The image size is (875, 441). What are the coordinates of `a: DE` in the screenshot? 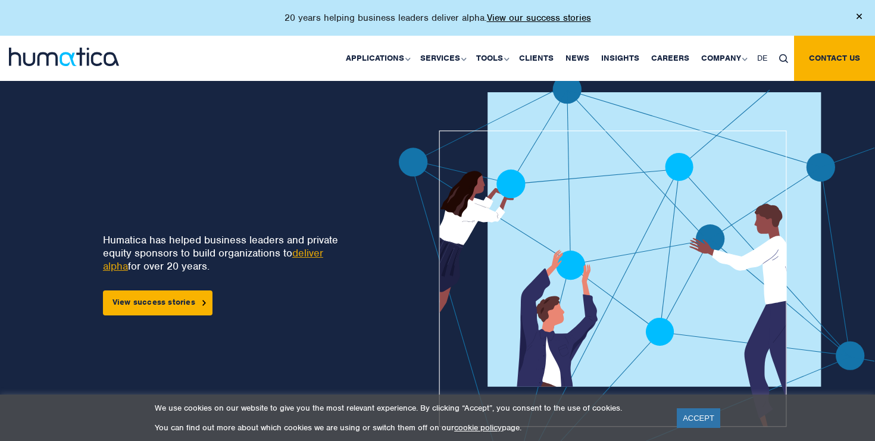 It's located at (761, 58).